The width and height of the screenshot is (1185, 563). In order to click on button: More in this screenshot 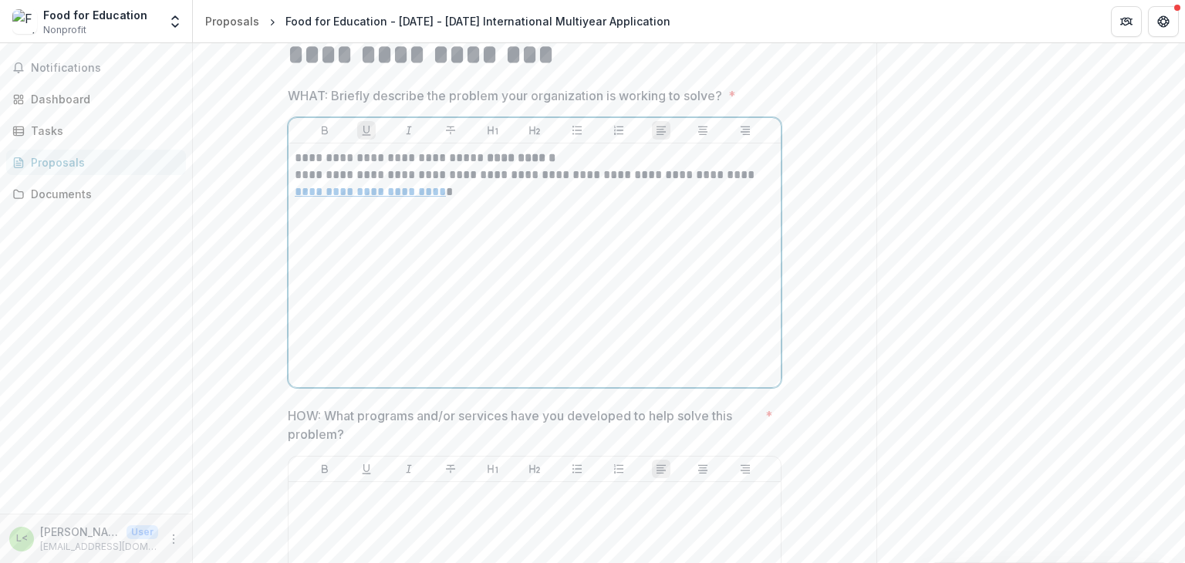, I will do `click(174, 539)`.